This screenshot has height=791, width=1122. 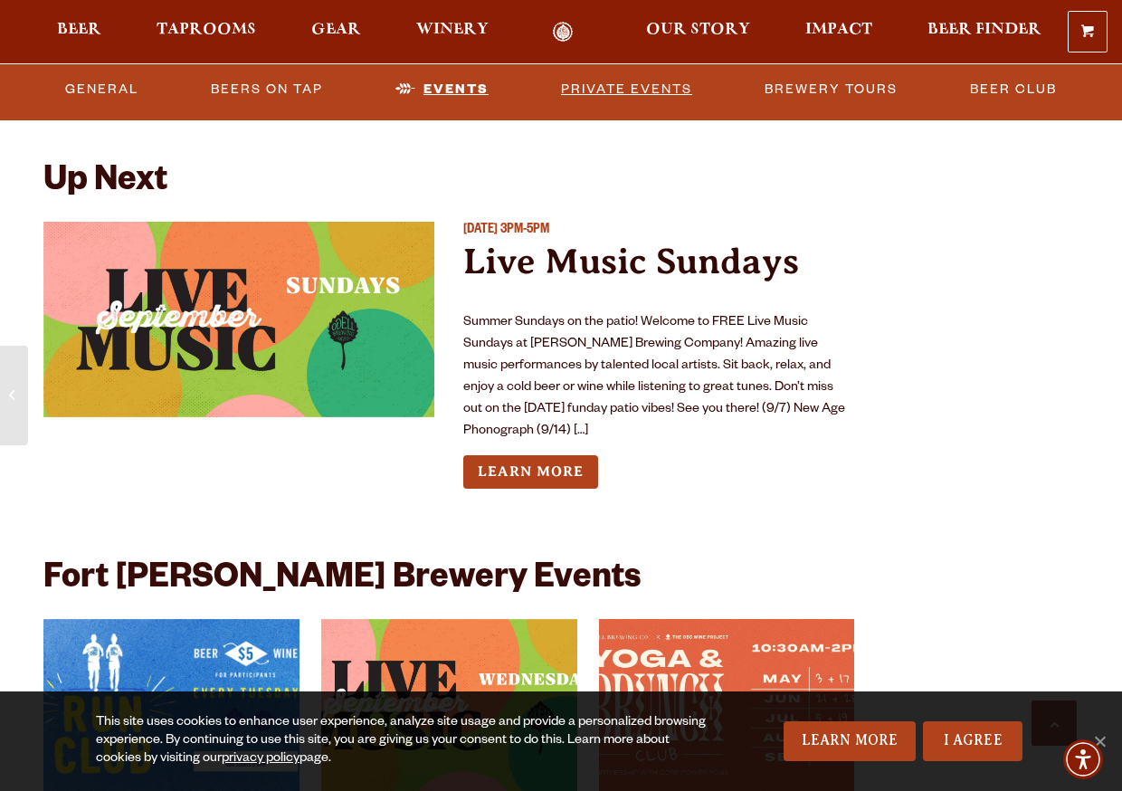 I want to click on h2: Up Next, so click(x=105, y=184).